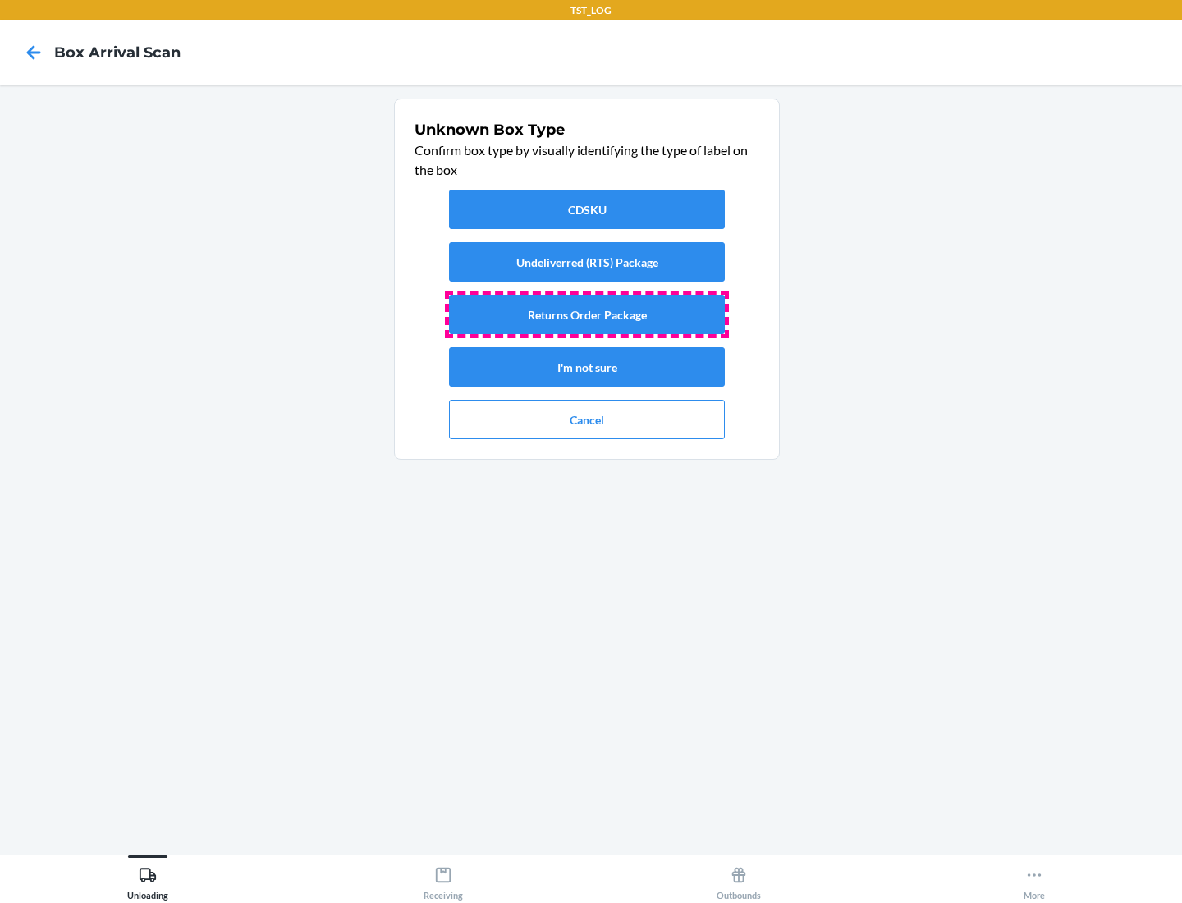 The width and height of the screenshot is (1182, 903). What do you see at coordinates (1035, 878) in the screenshot?
I see `button: More` at bounding box center [1035, 878].